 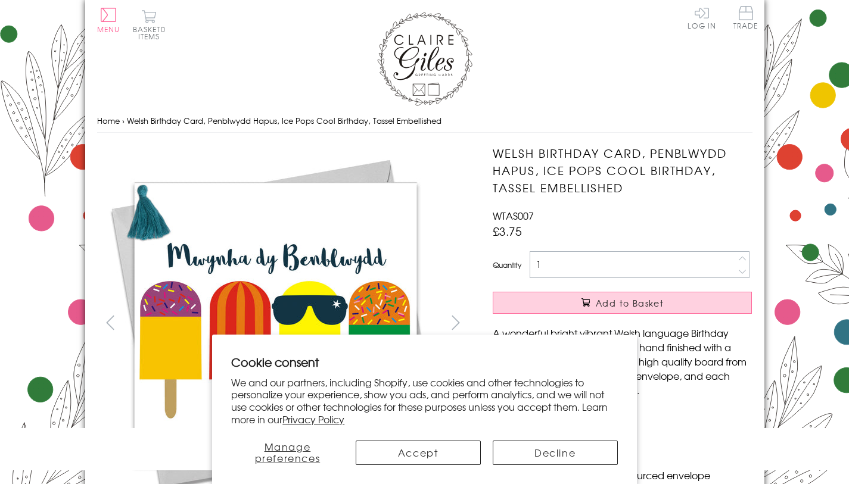 I want to click on button: Decline, so click(x=555, y=453).